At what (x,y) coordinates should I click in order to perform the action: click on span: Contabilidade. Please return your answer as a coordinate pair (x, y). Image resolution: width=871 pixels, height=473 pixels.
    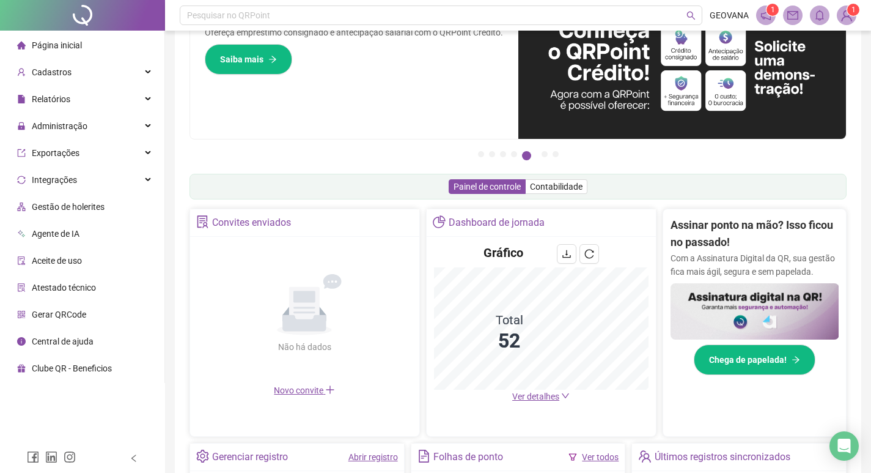
    Looking at the image, I should click on (556, 186).